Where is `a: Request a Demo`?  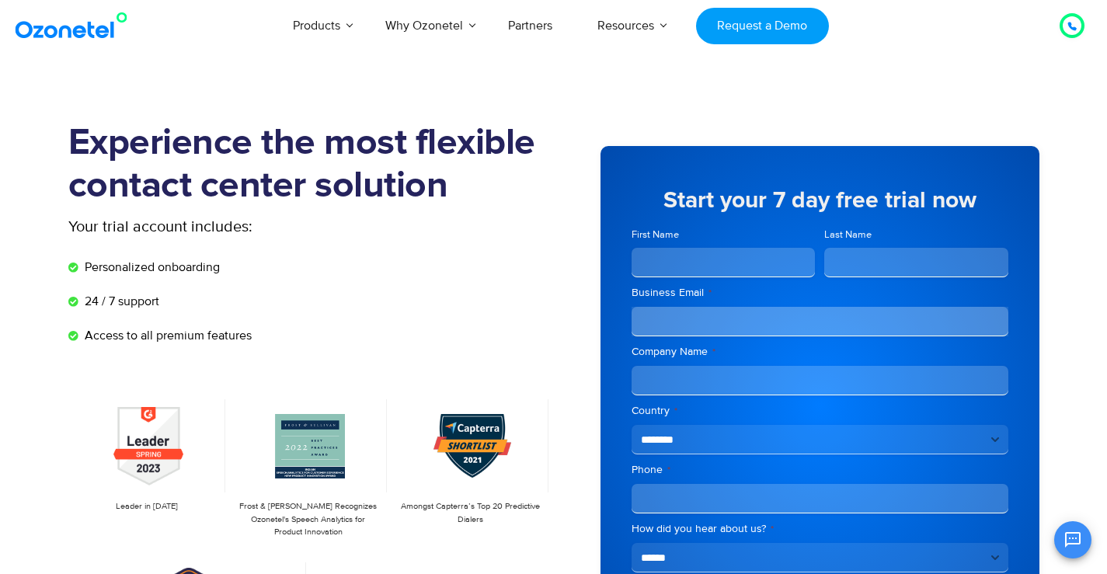 a: Request a Demo is located at coordinates (762, 26).